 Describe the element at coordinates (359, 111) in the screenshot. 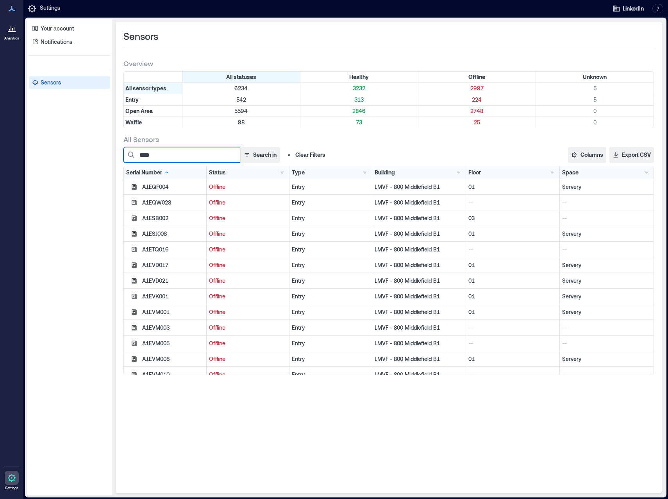

I see `p: 2846` at that location.